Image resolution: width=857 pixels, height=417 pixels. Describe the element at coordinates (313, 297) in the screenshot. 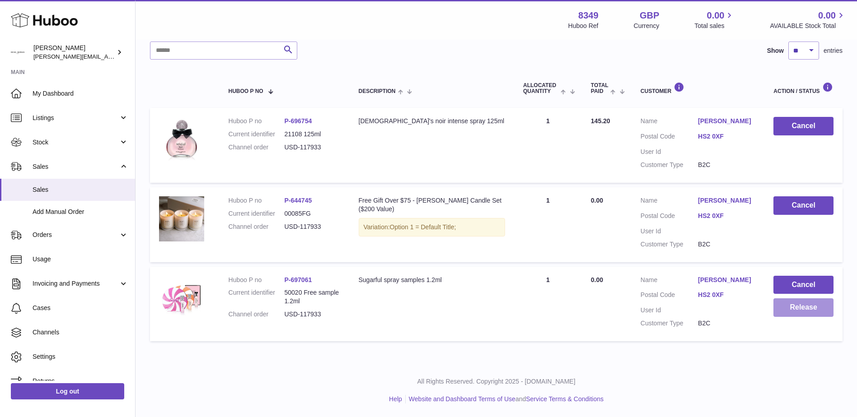

I see `dd: 50020 Free sample 1.2ml` at that location.